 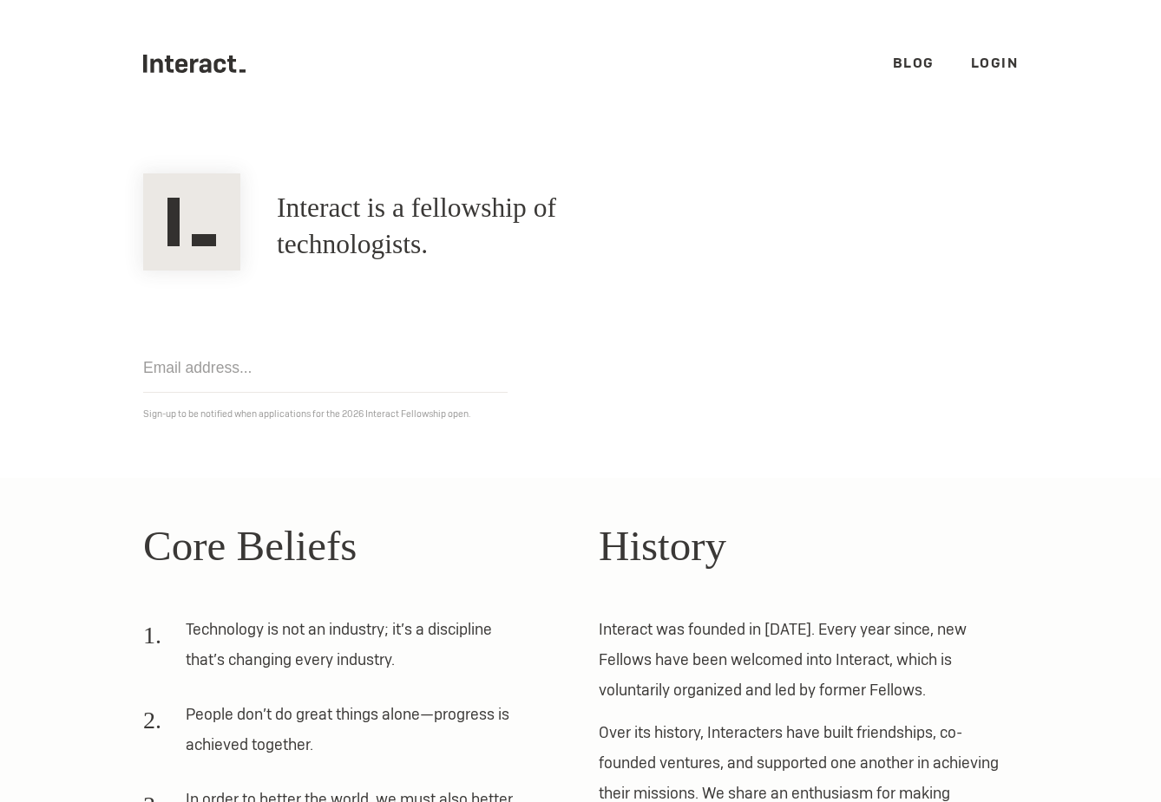 What do you see at coordinates (580, 414) in the screenshot?
I see `p: Sign-up to be notified when applications for the 2026 Interact Fellowship open.` at bounding box center [580, 414].